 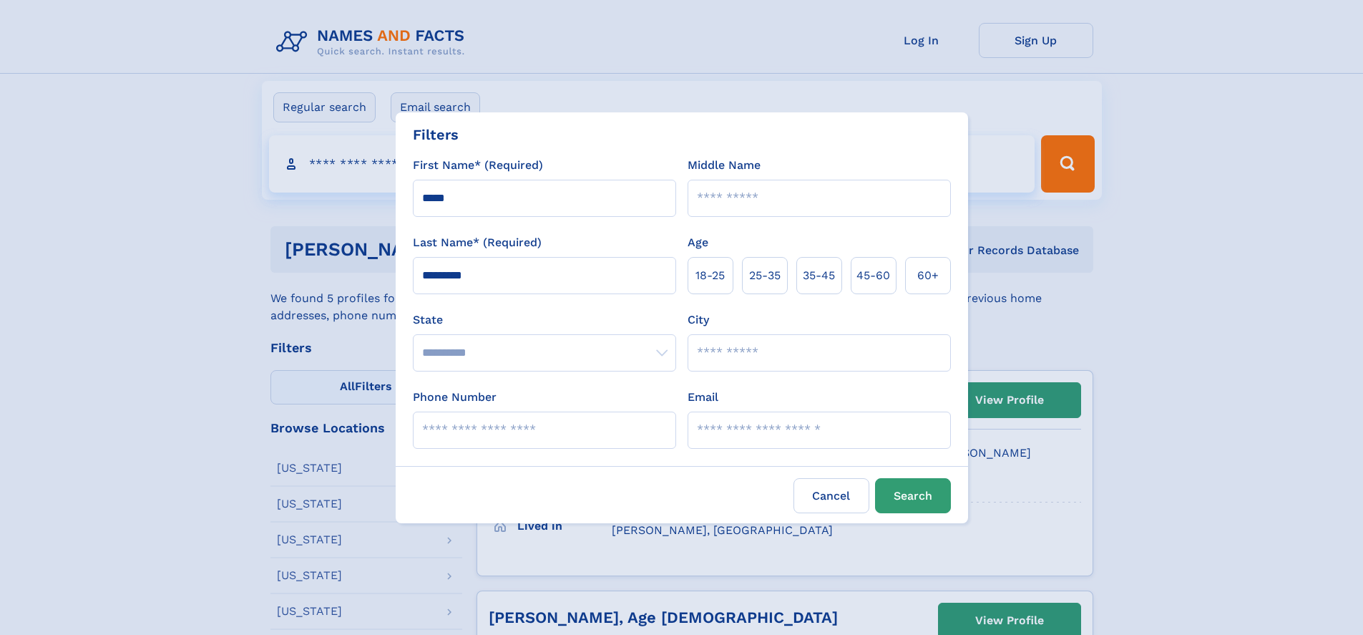 What do you see at coordinates (454, 397) in the screenshot?
I see `label: Phone Number` at bounding box center [454, 397].